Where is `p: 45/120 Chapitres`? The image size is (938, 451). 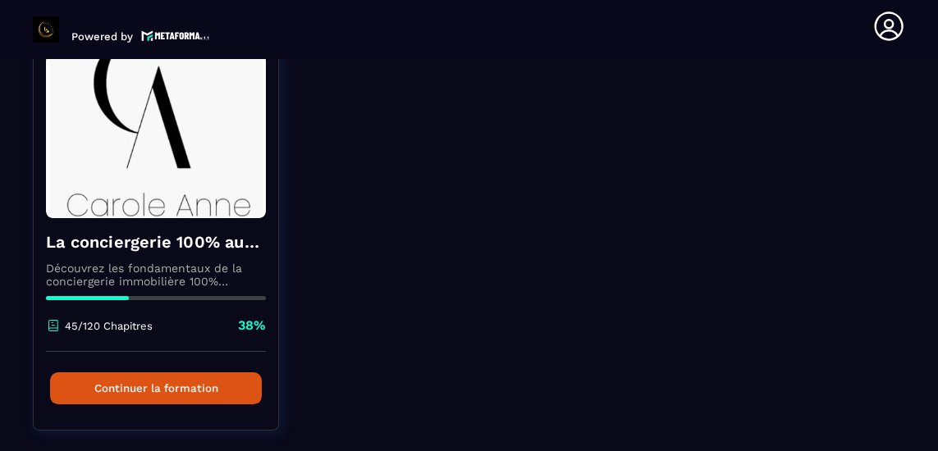
p: 45/120 Chapitres is located at coordinates (108, 326).